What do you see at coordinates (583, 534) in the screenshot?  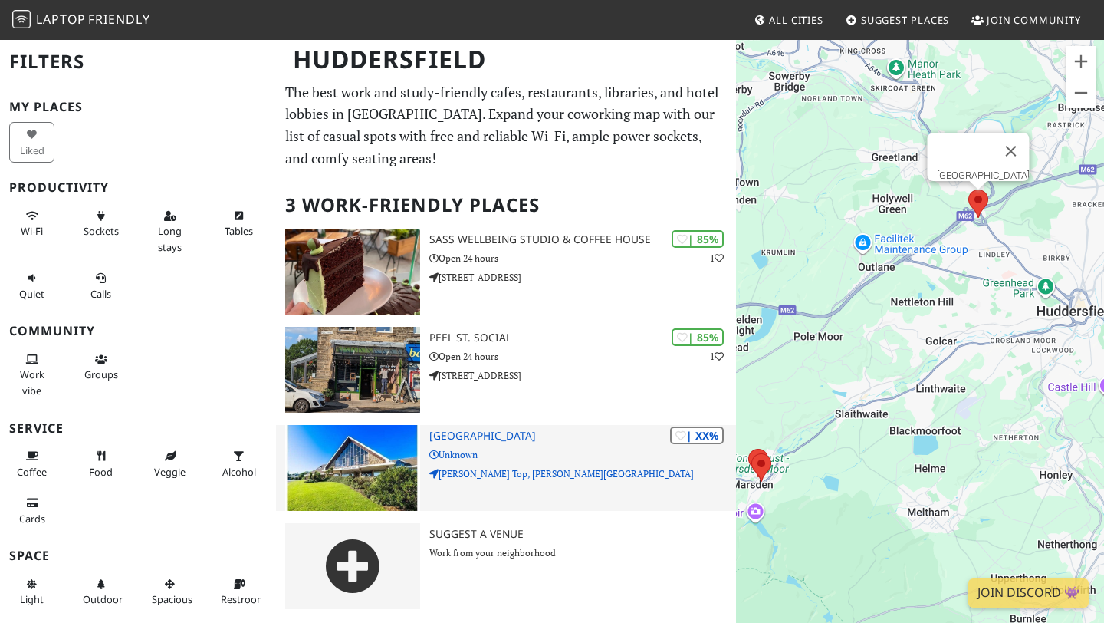 I see `h3: Suggest a Venue` at bounding box center [583, 534].